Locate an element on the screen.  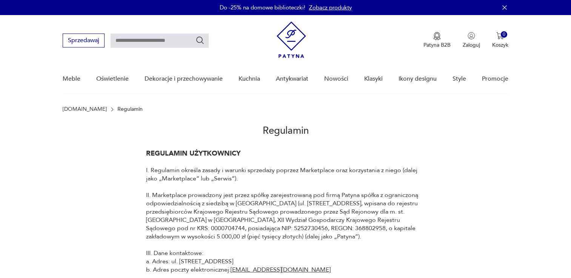
img: Ikona koszyka is located at coordinates (500, 36).